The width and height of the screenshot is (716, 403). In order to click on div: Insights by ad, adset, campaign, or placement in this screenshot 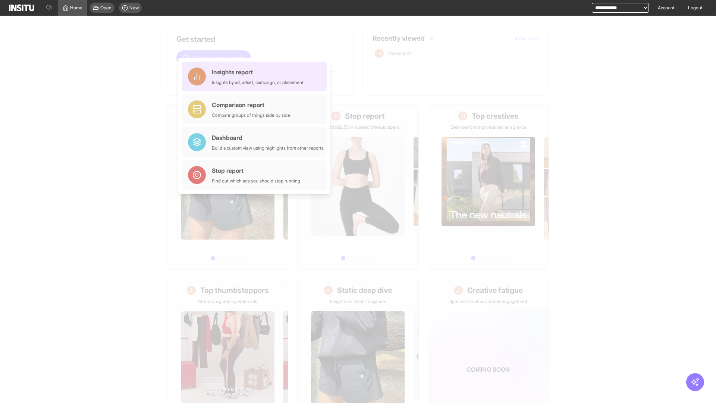, I will do `click(258, 82)`.